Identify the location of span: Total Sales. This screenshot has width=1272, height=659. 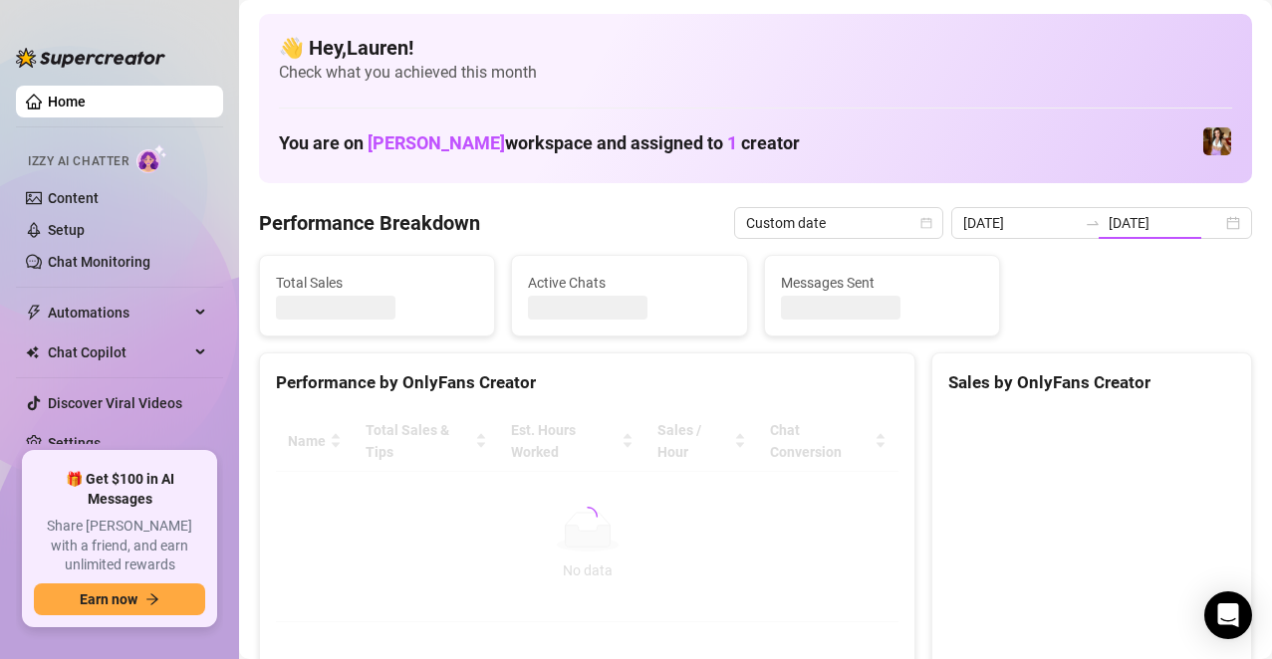
(376, 283).